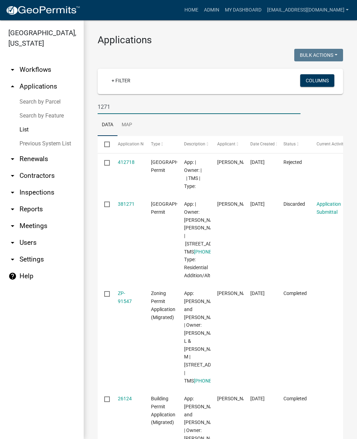  What do you see at coordinates (295, 204) in the screenshot?
I see `span: Discarded` at bounding box center [295, 204].